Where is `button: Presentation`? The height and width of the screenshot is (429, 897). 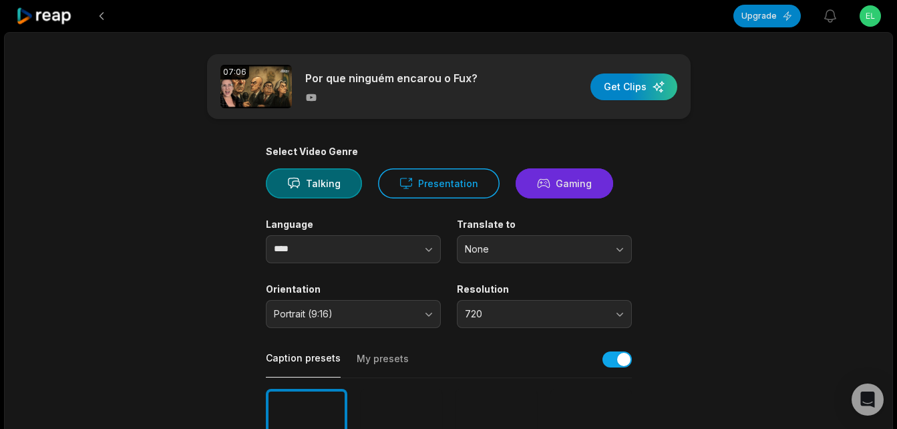 button: Presentation is located at coordinates (439, 183).